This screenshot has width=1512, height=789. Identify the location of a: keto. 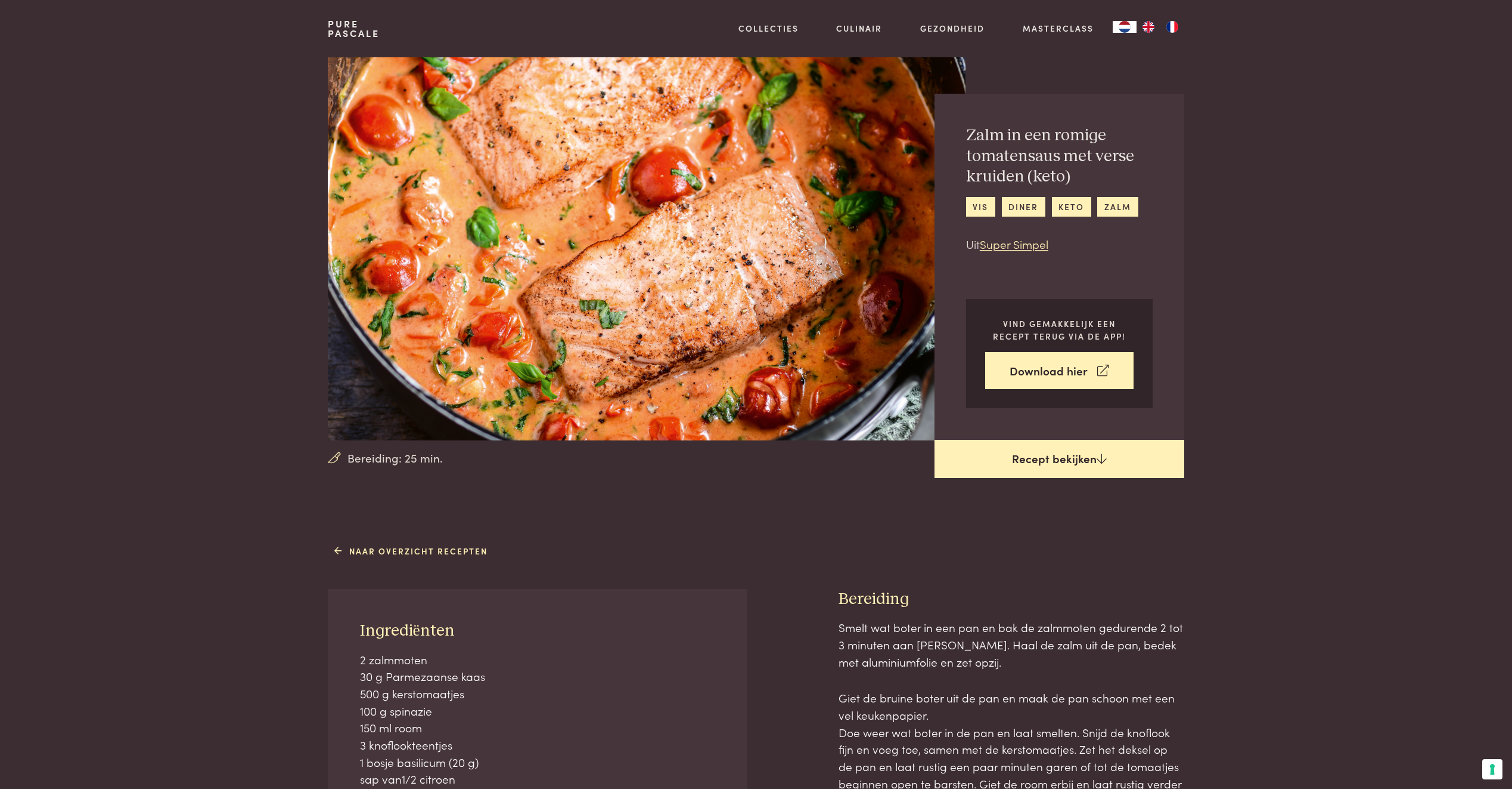
(1072, 206).